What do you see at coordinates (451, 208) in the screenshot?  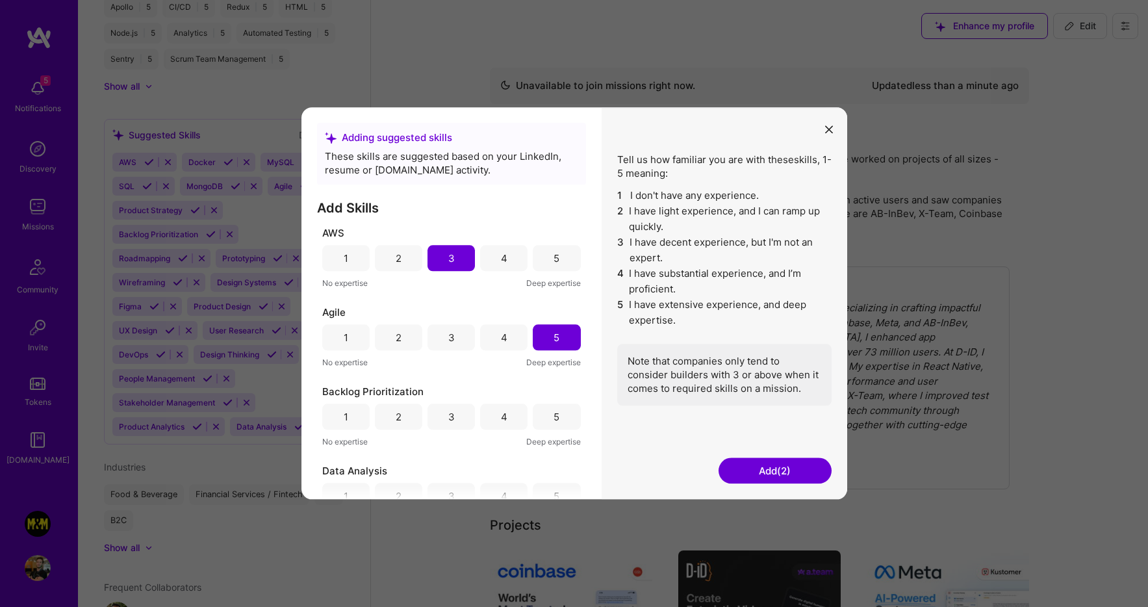 I see `h3: Add Skills` at bounding box center [451, 208].